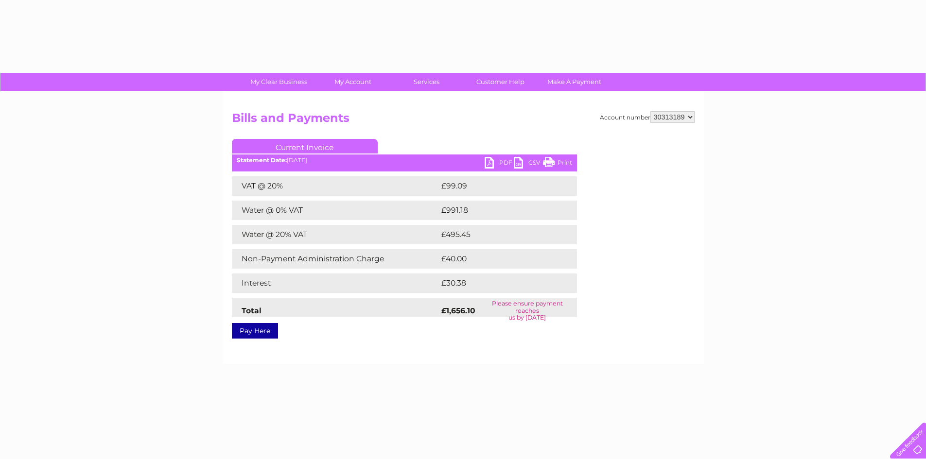 The width and height of the screenshot is (926, 459). I want to click on td: Interest, so click(335, 283).